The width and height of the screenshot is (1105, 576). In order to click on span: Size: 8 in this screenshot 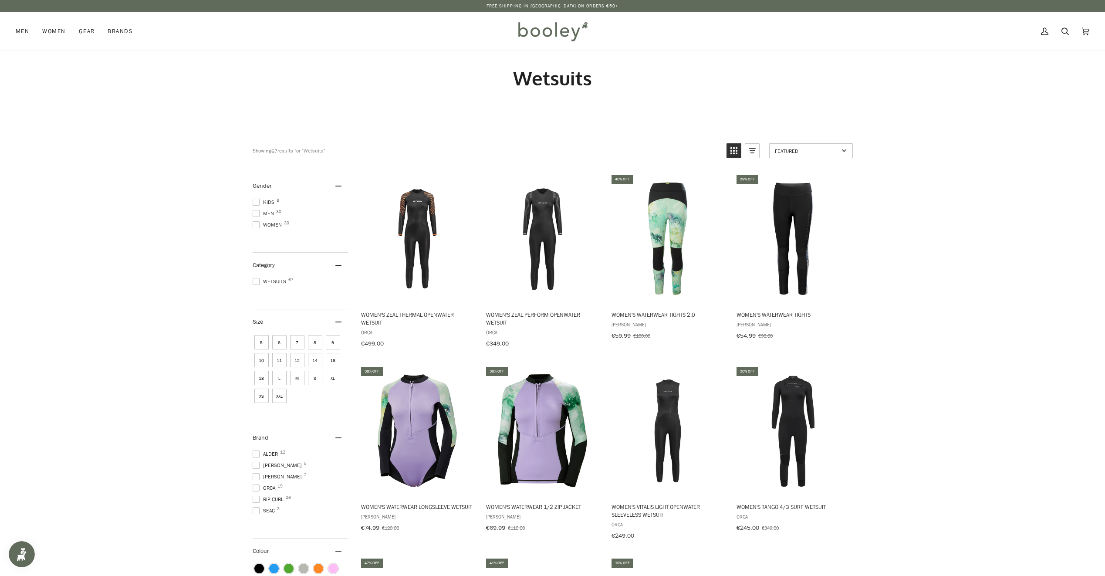, I will do `click(315, 342)`.